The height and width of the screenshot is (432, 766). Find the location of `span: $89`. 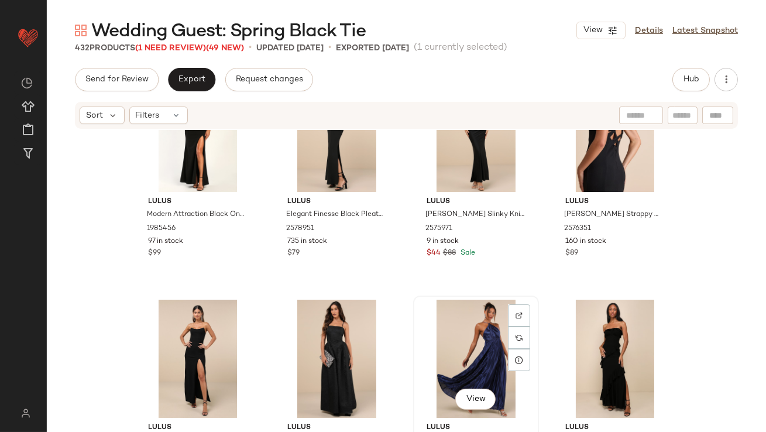

span: $89 is located at coordinates (572, 253).